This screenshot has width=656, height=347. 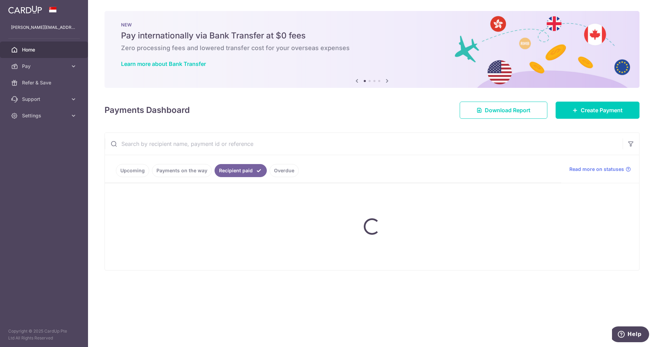 I want to click on p: NEW, so click(x=372, y=25).